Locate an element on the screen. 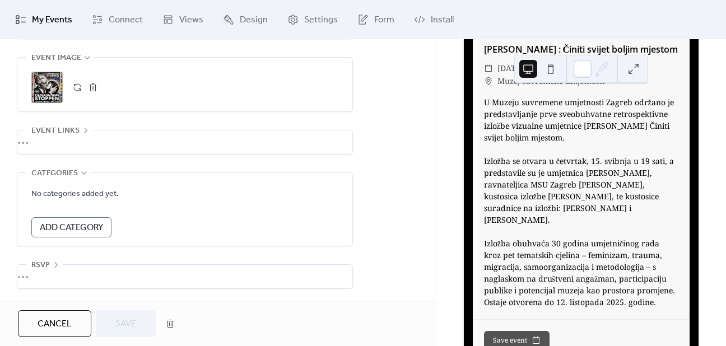  span: Event image is located at coordinates (56, 58).